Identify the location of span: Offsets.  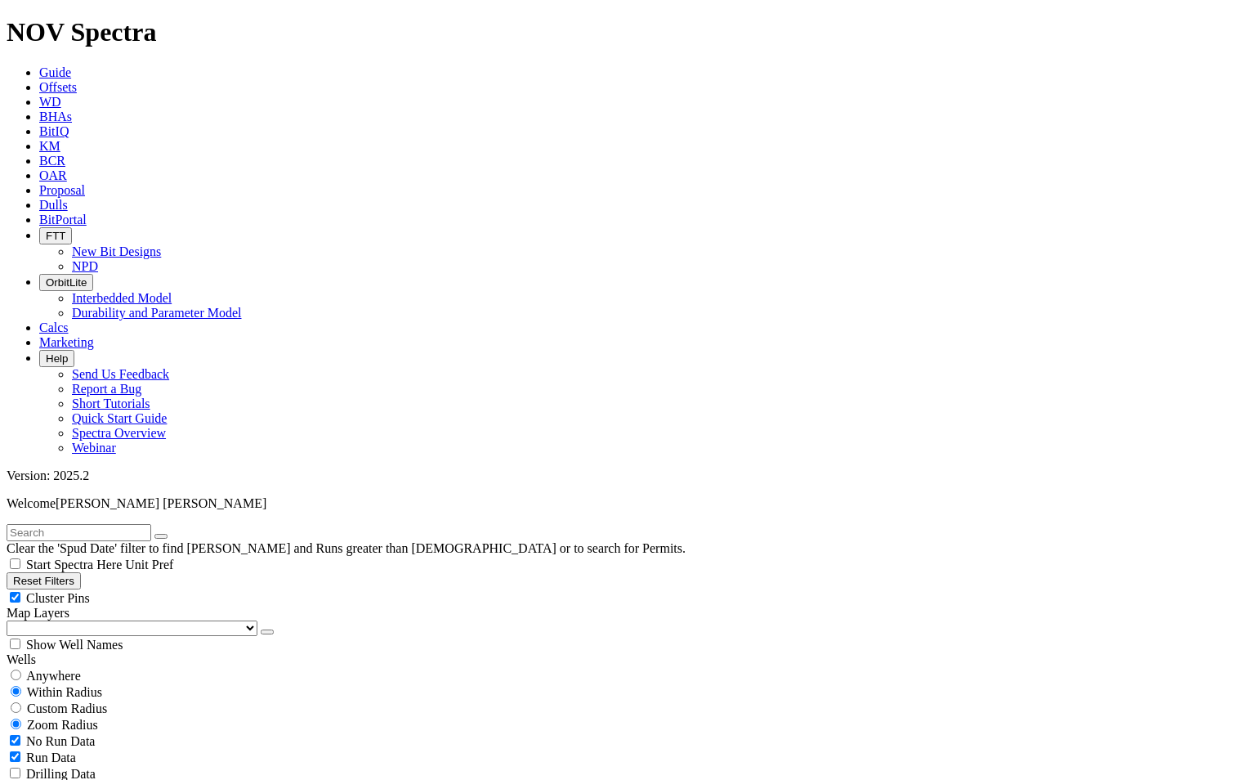
(58, 87).